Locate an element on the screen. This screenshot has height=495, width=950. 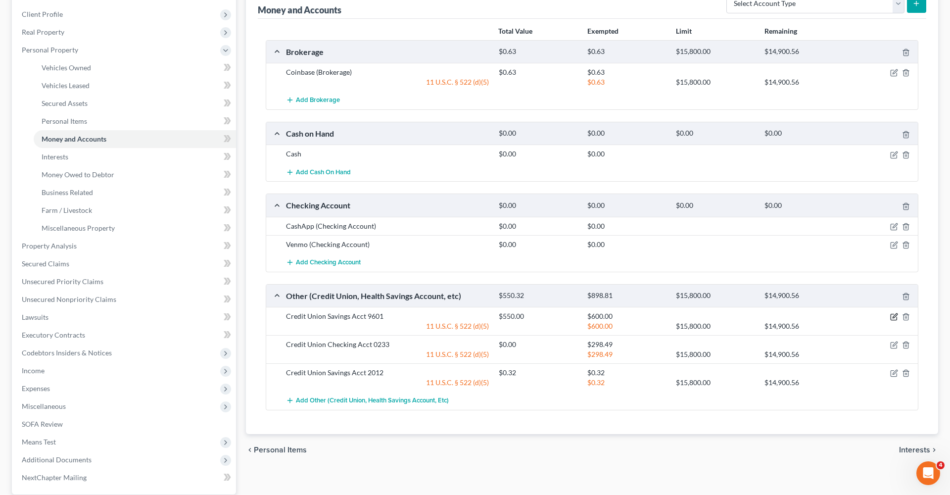
span: Farm / Livestock is located at coordinates (67, 210).